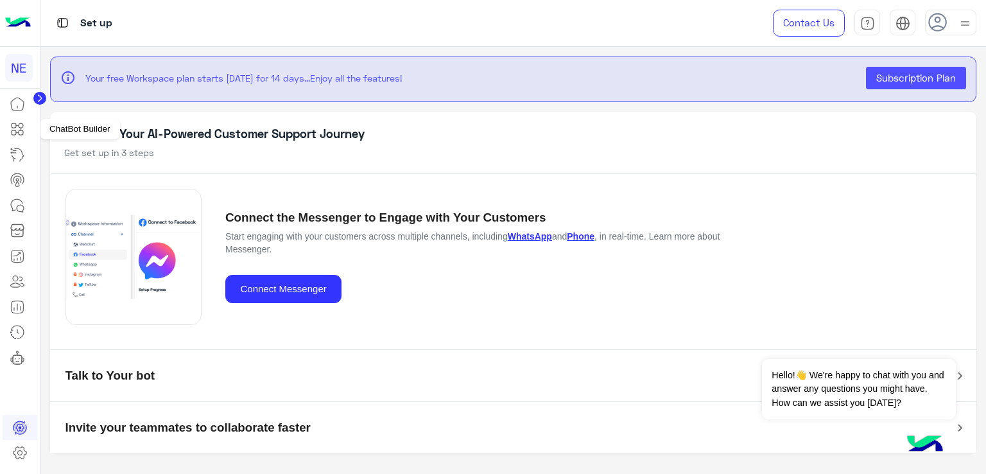 This screenshot has height=474, width=986. Describe the element at coordinates (916, 78) in the screenshot. I see `span: Subscription Plan` at that location.